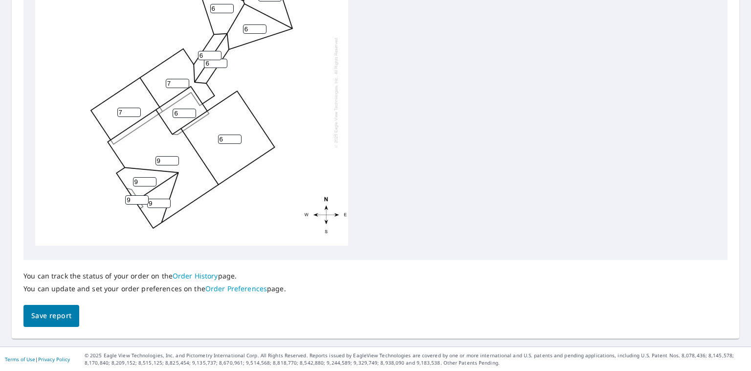  Describe the element at coordinates (195, 275) in the screenshot. I see `a: Order History` at that location.